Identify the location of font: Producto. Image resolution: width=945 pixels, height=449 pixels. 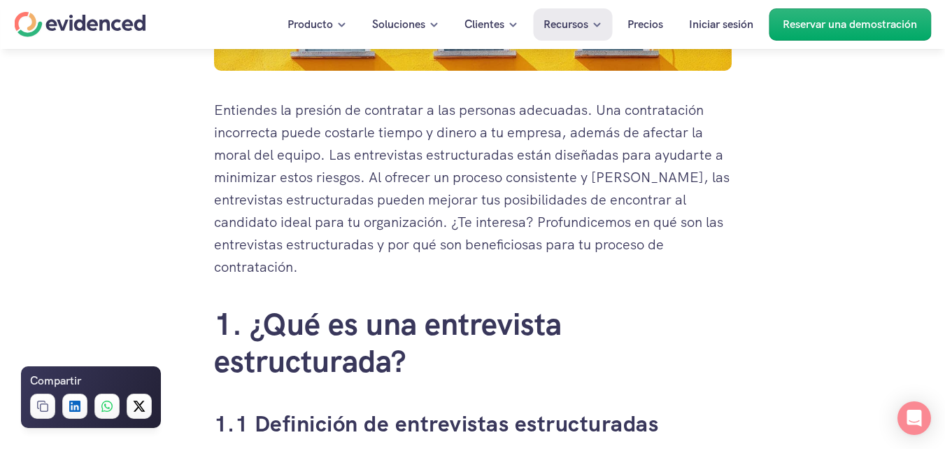
(310, 24).